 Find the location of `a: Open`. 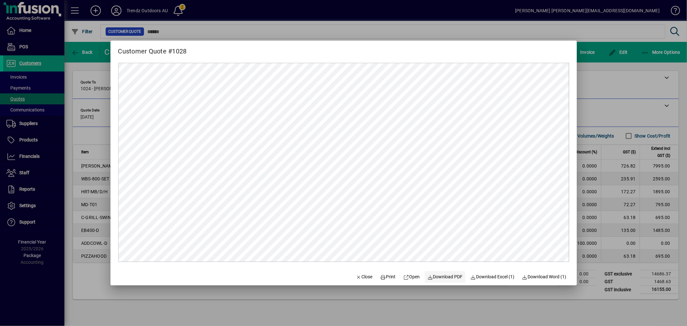

a: Open is located at coordinates (411, 277).